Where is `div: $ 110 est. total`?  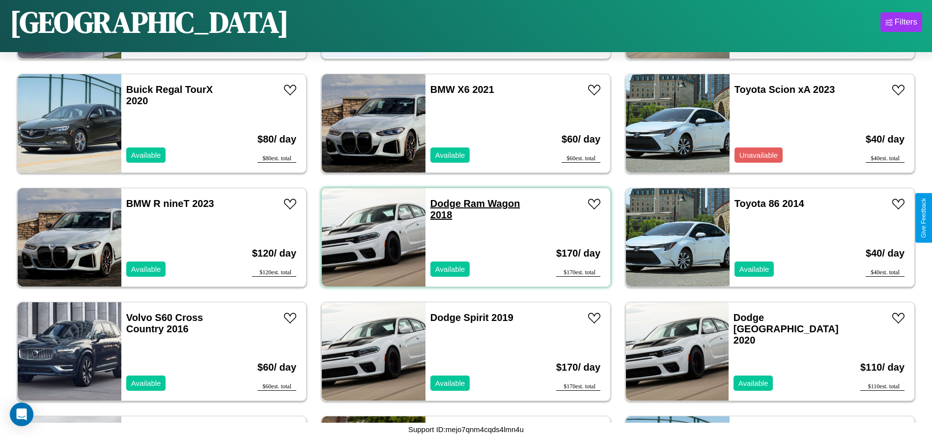
div: $ 110 est. total is located at coordinates (882, 387).